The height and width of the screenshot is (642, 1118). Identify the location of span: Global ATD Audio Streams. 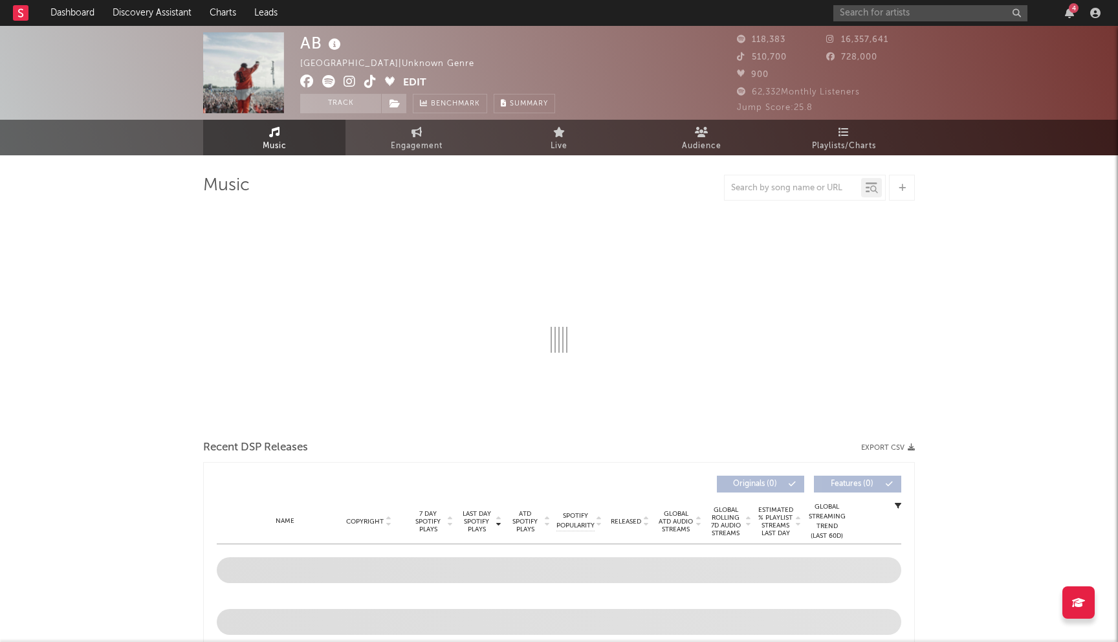
(675, 521).